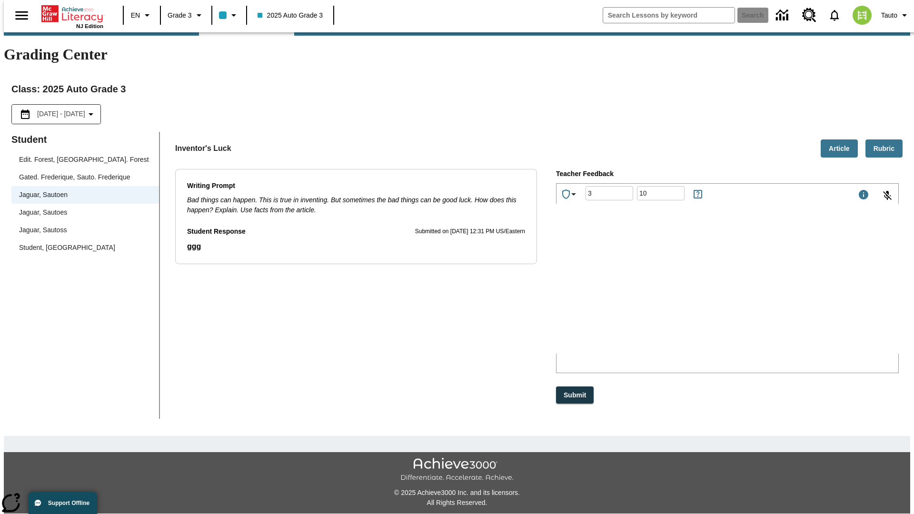 The image size is (914, 514). What do you see at coordinates (203, 149) in the screenshot?
I see `p: Inventor's Luck` at bounding box center [203, 149].